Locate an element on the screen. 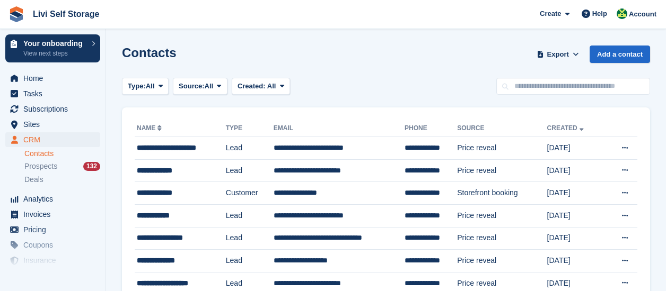  span: Prospects is located at coordinates (41, 166).